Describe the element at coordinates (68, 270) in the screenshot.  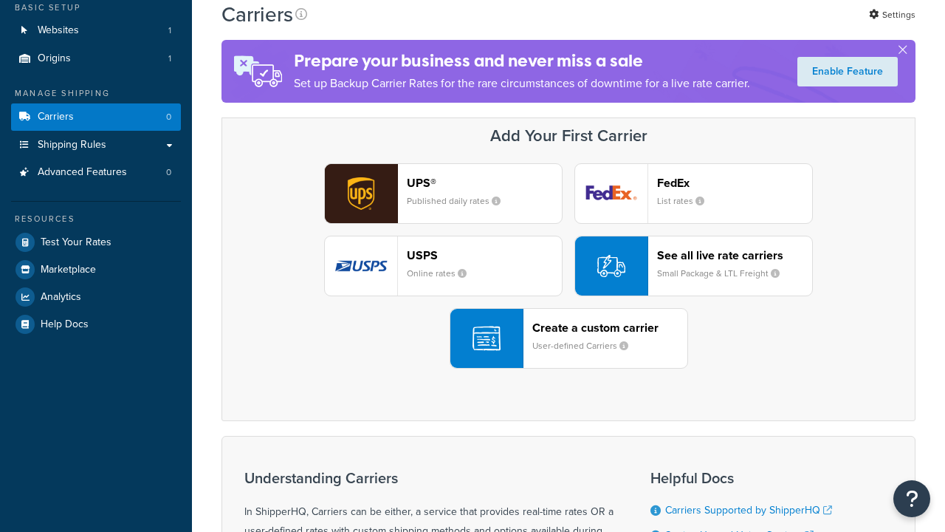
I see `span: Marketplace` at that location.